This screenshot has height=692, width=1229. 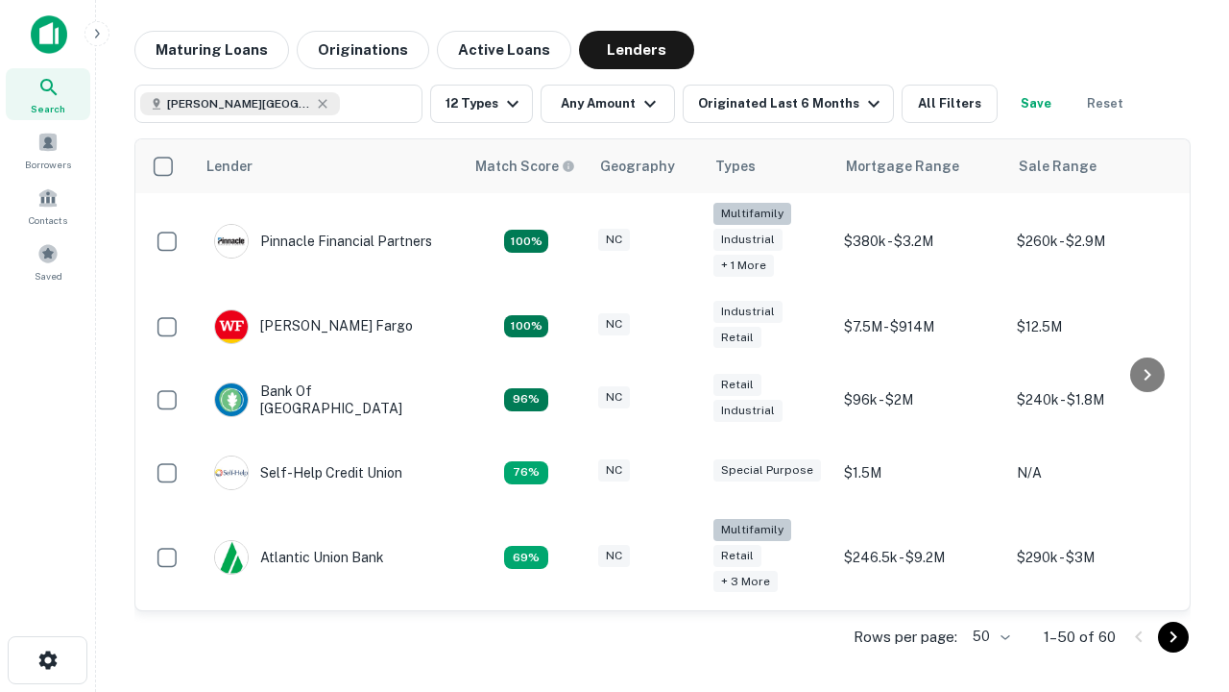 What do you see at coordinates (989, 636) in the screenshot?
I see `div: 50` at bounding box center [989, 636].